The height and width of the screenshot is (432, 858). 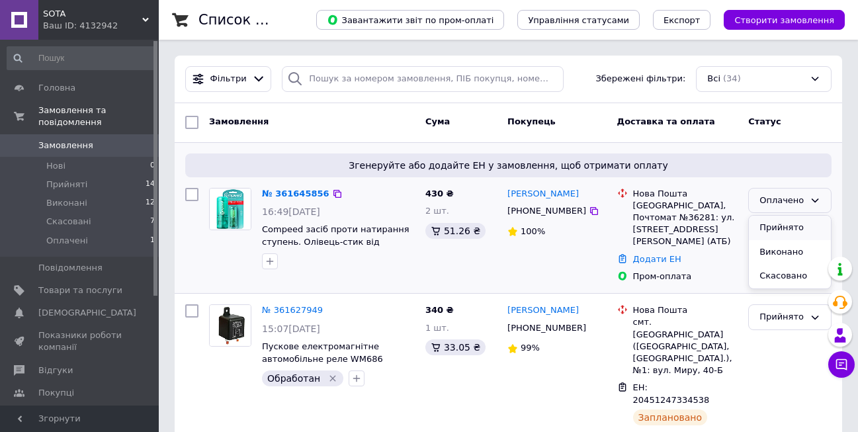 I want to click on span: Товари та послуги, so click(x=80, y=290).